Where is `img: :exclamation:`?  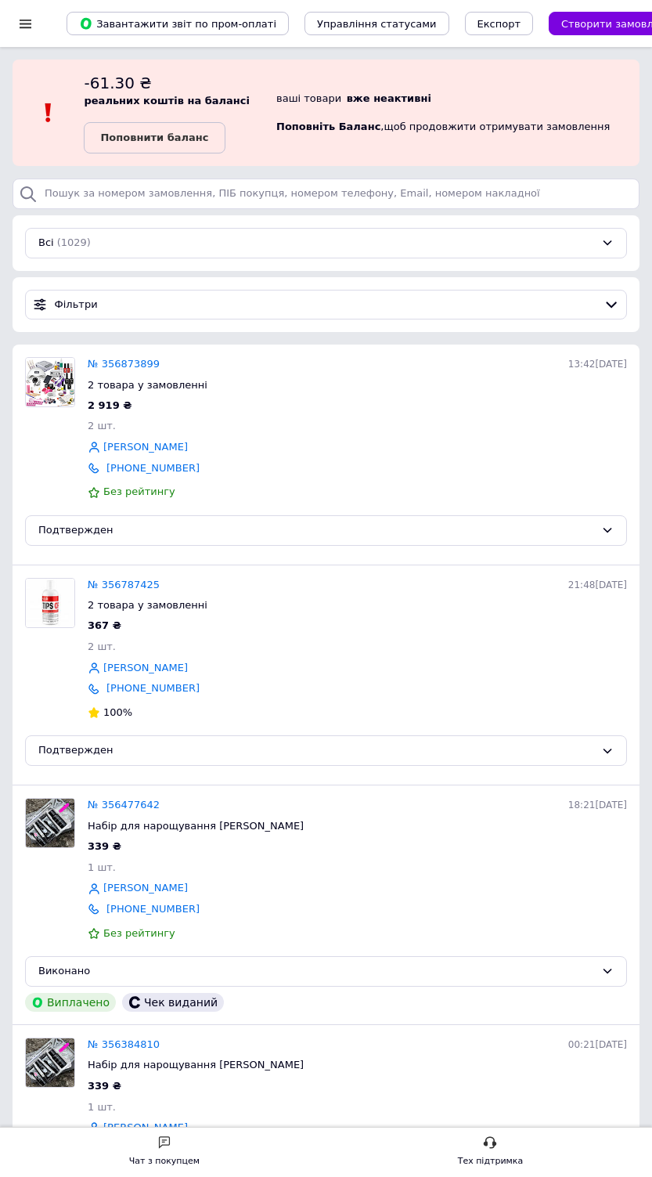
img: :exclamation: is located at coordinates (49, 113).